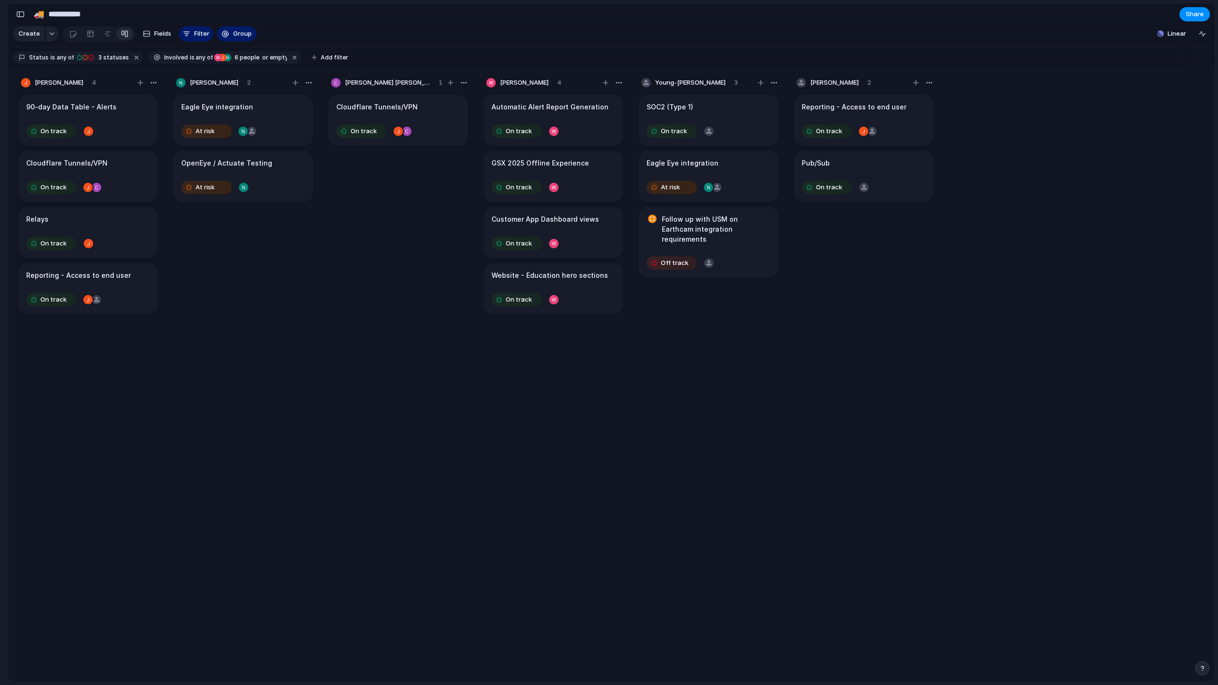 The width and height of the screenshot is (1218, 685). What do you see at coordinates (235, 57) in the screenshot?
I see `span: 6` at bounding box center [235, 57].